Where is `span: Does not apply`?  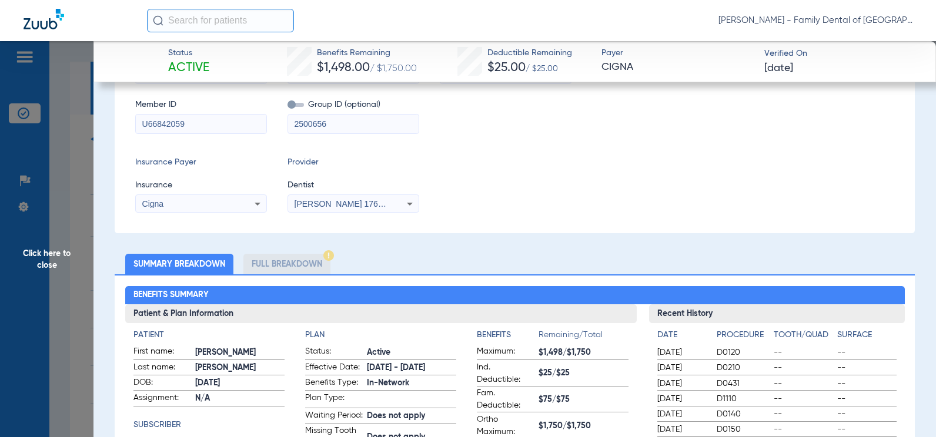 span: Does not apply is located at coordinates (412, 416).